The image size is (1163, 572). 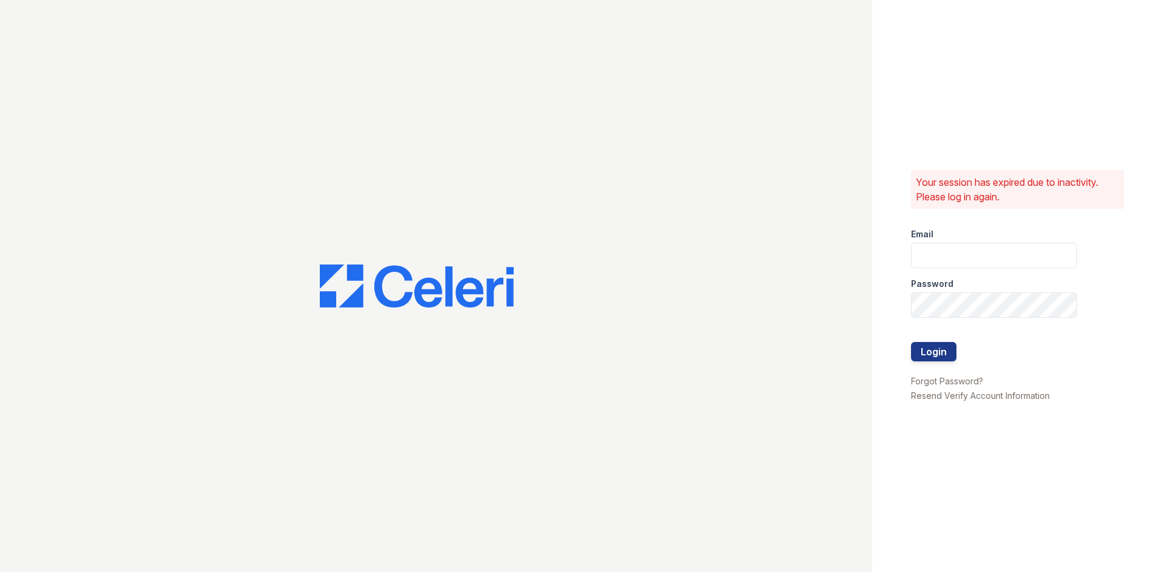 What do you see at coordinates (933, 352) in the screenshot?
I see `button: Login` at bounding box center [933, 352].